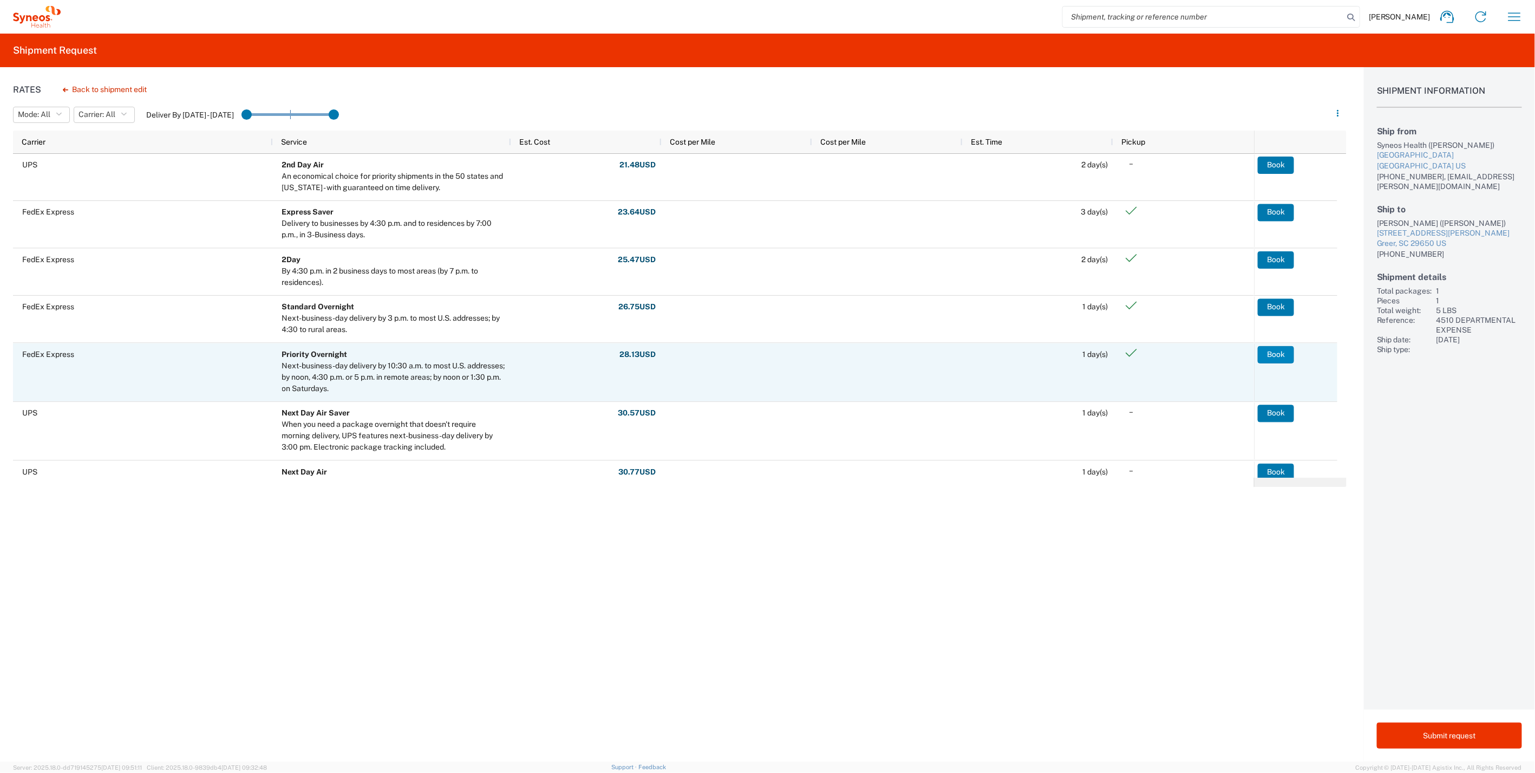 This screenshot has height=773, width=1535. I want to click on strong: 28.13 USD, so click(638, 354).